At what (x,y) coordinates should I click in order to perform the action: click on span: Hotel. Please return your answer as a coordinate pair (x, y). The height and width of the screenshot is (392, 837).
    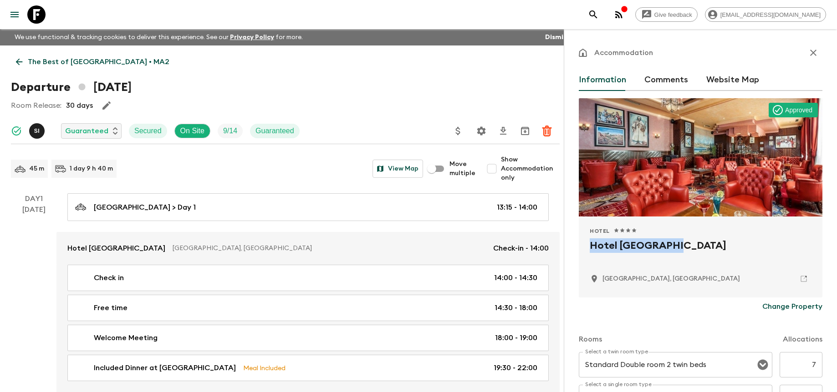
    Looking at the image, I should click on (599, 231).